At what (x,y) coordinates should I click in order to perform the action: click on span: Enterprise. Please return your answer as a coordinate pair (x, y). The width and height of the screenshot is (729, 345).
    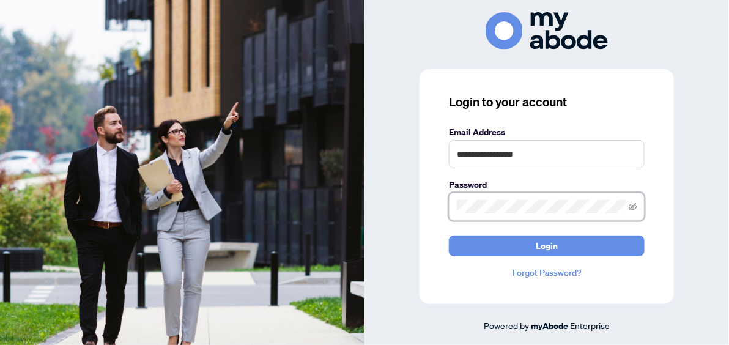
    Looking at the image, I should click on (590, 326).